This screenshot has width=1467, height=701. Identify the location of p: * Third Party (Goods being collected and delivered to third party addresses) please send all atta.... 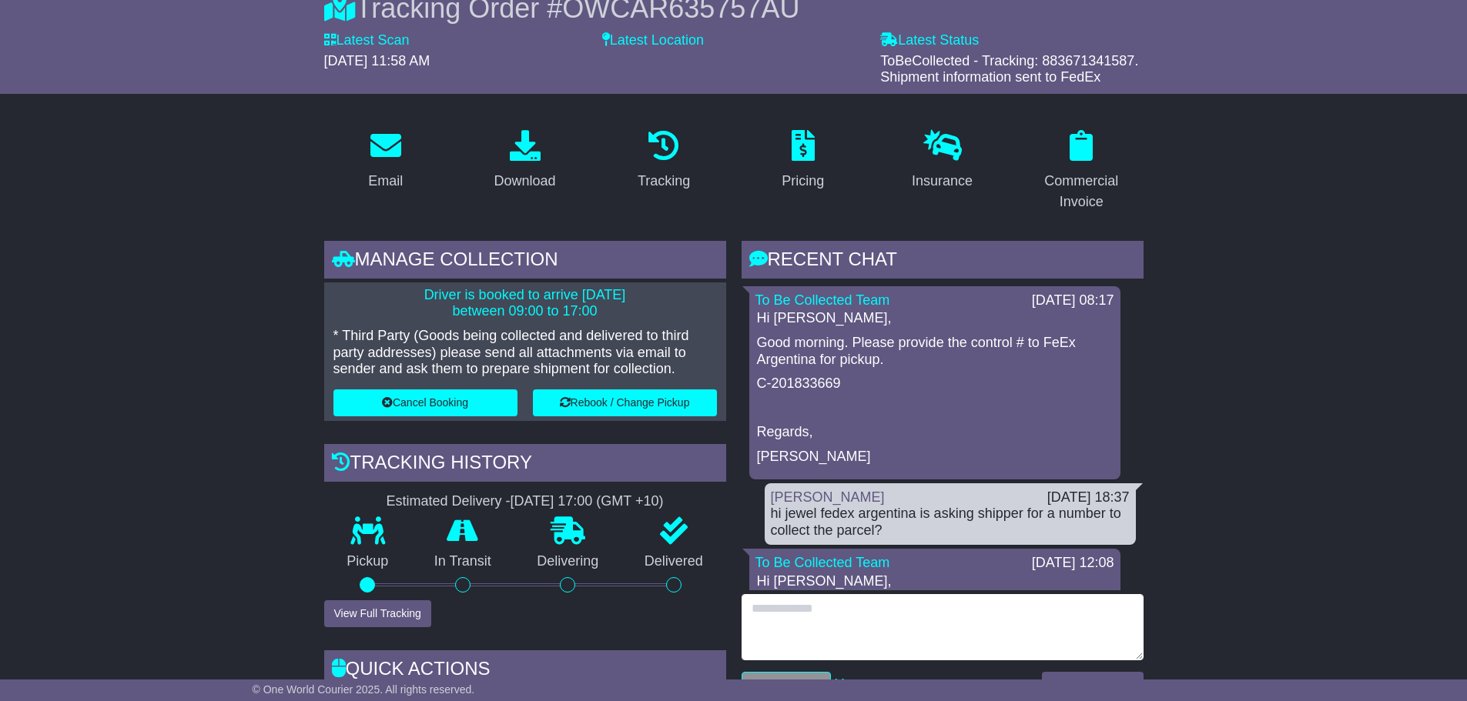
(525, 353).